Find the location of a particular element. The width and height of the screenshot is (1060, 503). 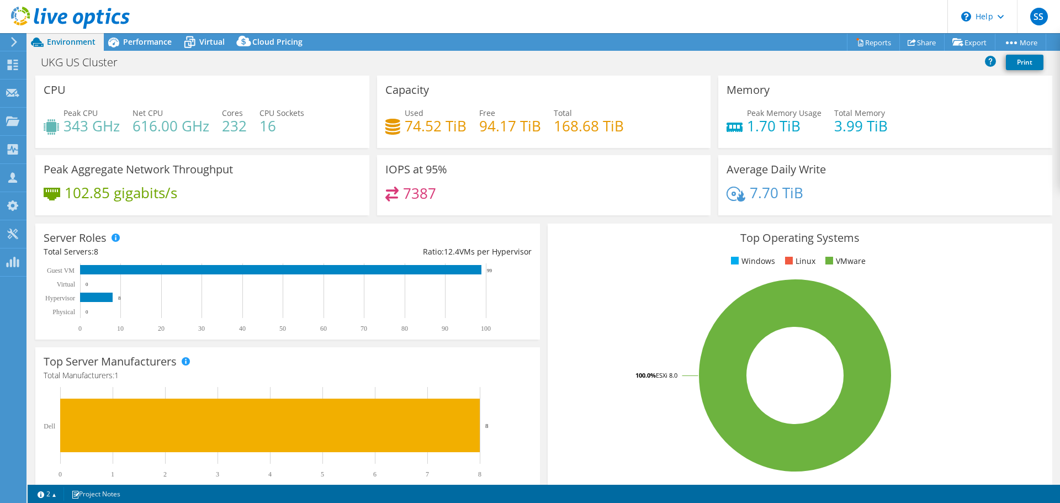

h3: Capacity is located at coordinates (407, 90).